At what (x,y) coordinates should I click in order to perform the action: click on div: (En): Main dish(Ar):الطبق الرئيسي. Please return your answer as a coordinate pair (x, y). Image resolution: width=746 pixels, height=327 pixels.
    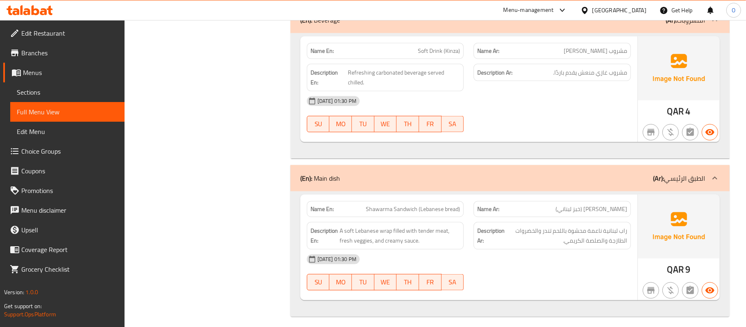
    Looking at the image, I should click on (510, 178).